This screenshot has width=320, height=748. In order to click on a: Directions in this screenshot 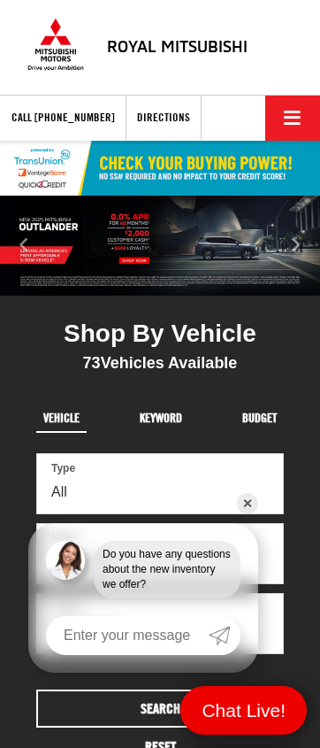, I will do `click(164, 117)`.